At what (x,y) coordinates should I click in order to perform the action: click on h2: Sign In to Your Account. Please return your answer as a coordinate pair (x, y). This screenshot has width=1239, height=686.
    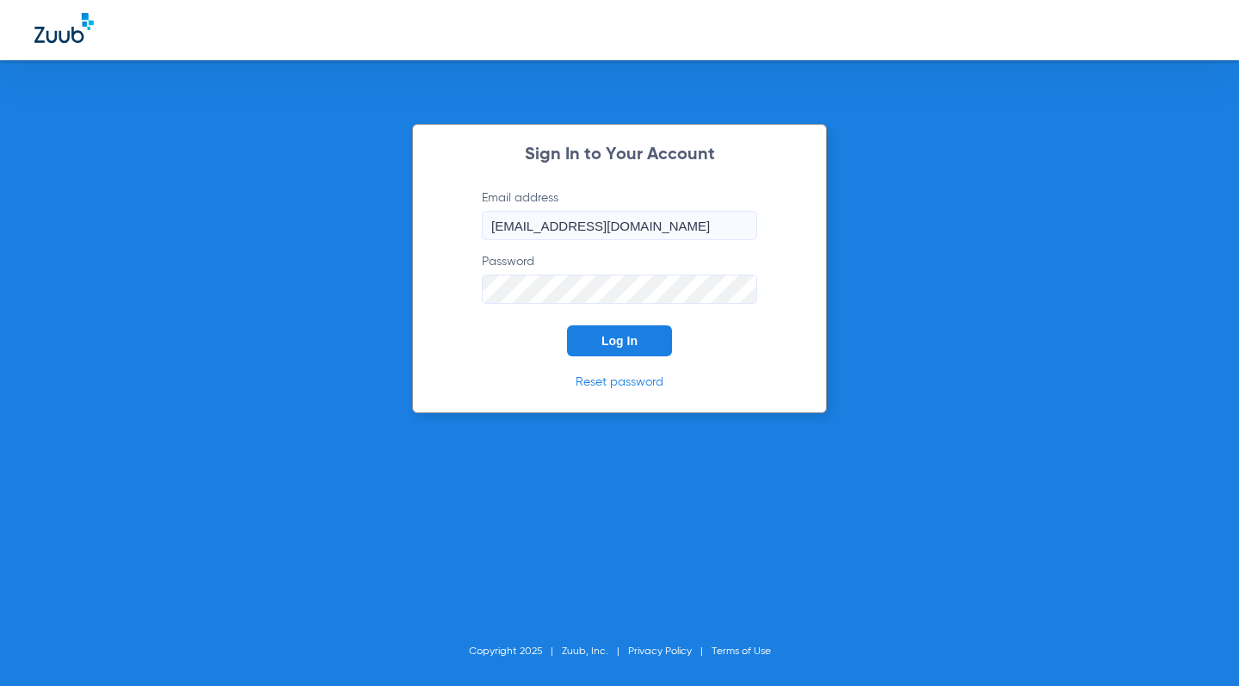
    Looking at the image, I should click on (619, 155).